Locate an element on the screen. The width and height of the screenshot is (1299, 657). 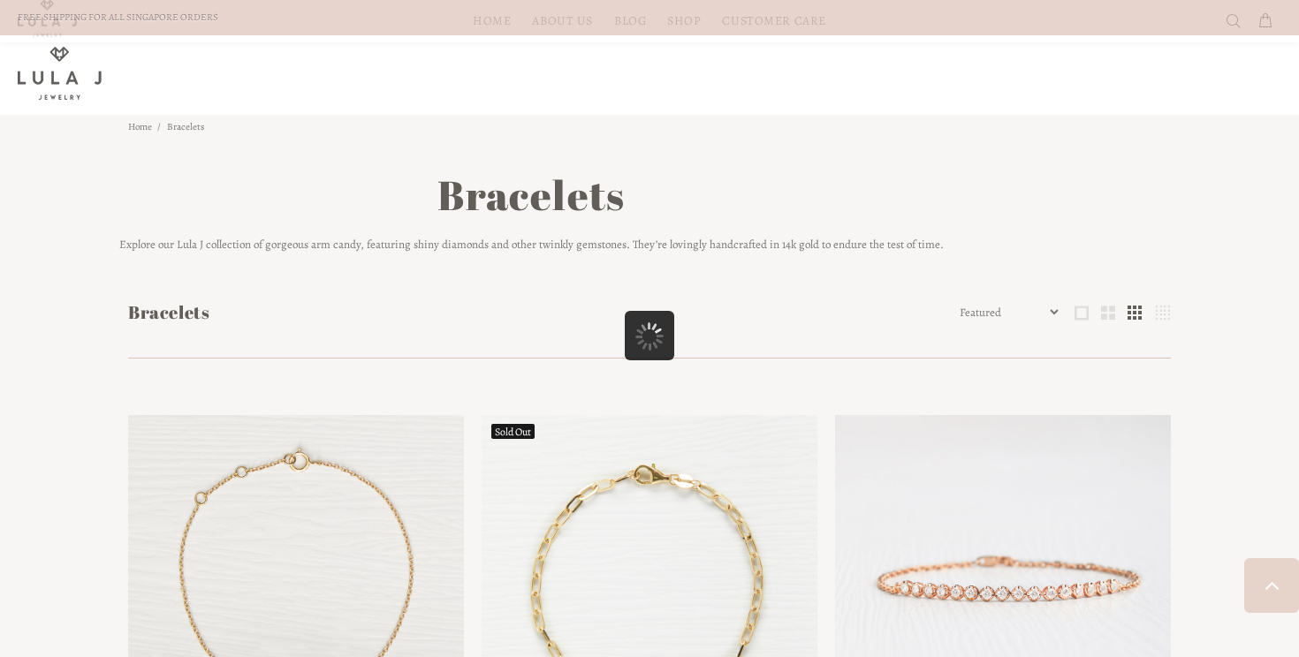
div: Explore our Lula J collection of gorgeous arm candy, featuring shiny diamonds and other twinkly g... is located at coordinates (531, 210).